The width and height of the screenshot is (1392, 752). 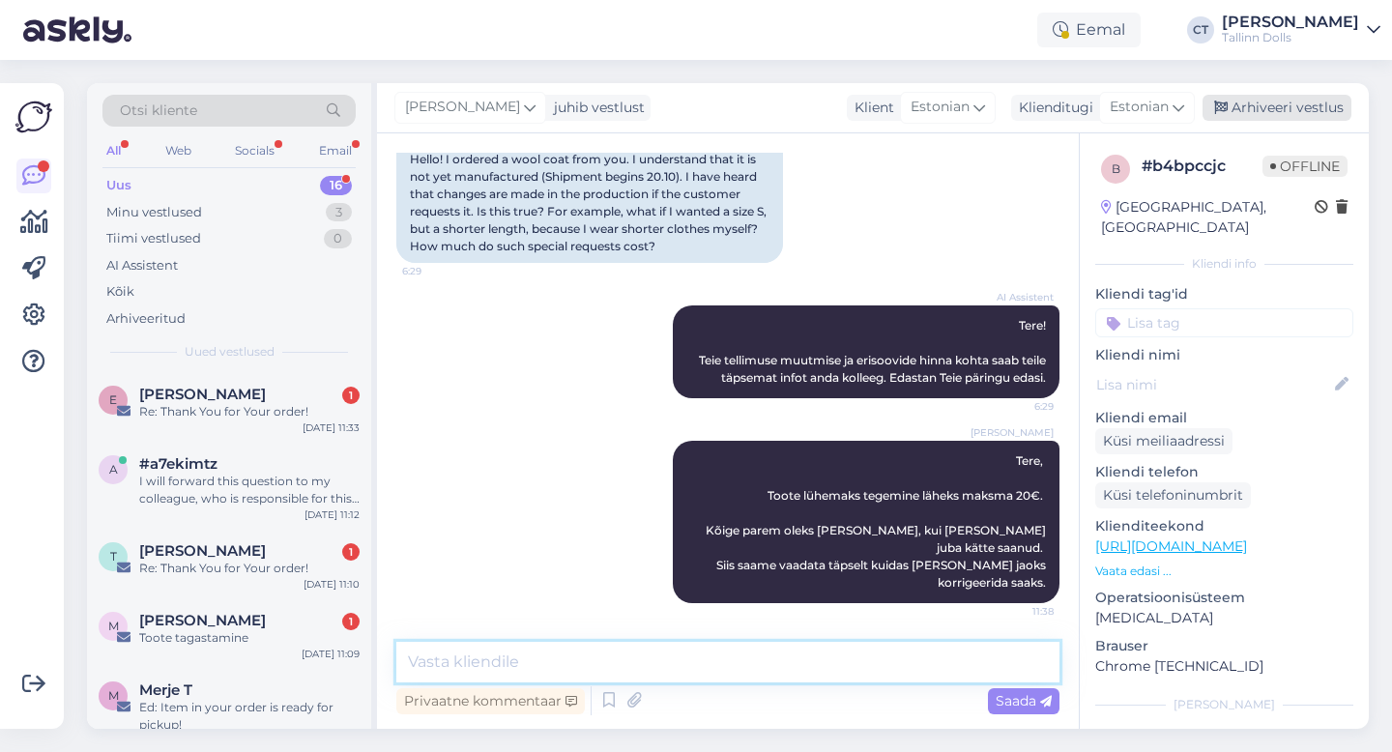 I want to click on div: Email, so click(x=335, y=151).